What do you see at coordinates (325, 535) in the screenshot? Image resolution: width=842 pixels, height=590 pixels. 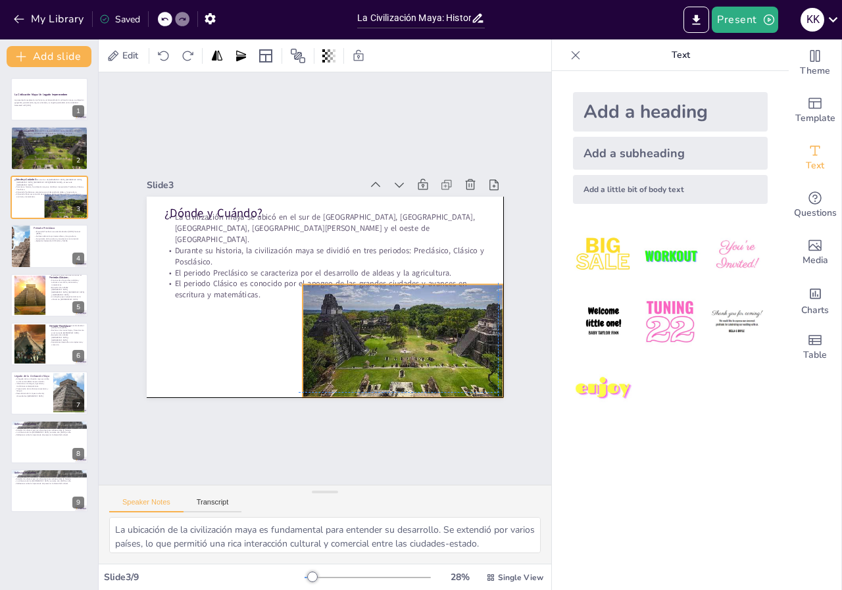 I see `textarea: La ubicación de la civilización maya es fundamental para entender su desarrollo. Se extendió por ...` at bounding box center [325, 535].